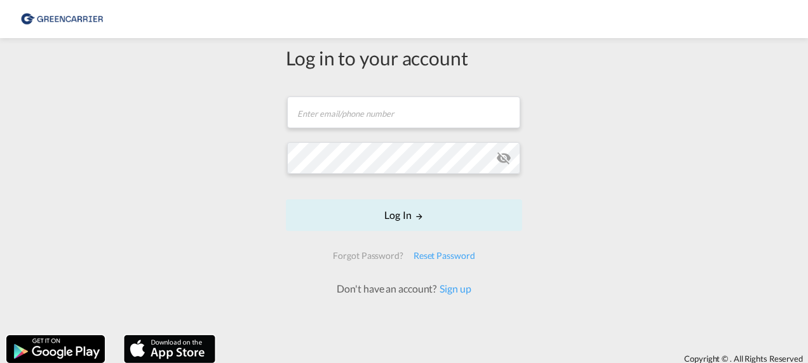 The height and width of the screenshot is (363, 808). Describe the element at coordinates (504, 158) in the screenshot. I see `md-icon: icon-eye-off` at that location.